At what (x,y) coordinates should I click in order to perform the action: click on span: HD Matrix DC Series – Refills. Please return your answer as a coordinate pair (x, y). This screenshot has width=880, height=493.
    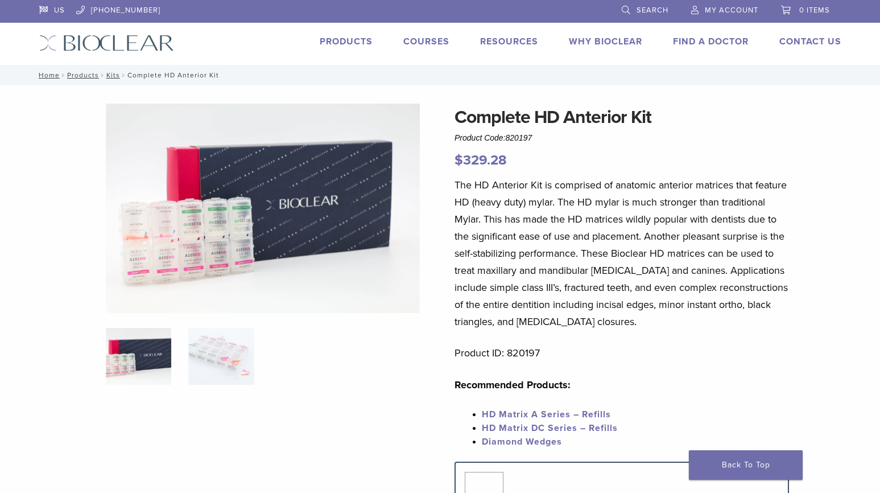
    Looking at the image, I should click on (549, 428).